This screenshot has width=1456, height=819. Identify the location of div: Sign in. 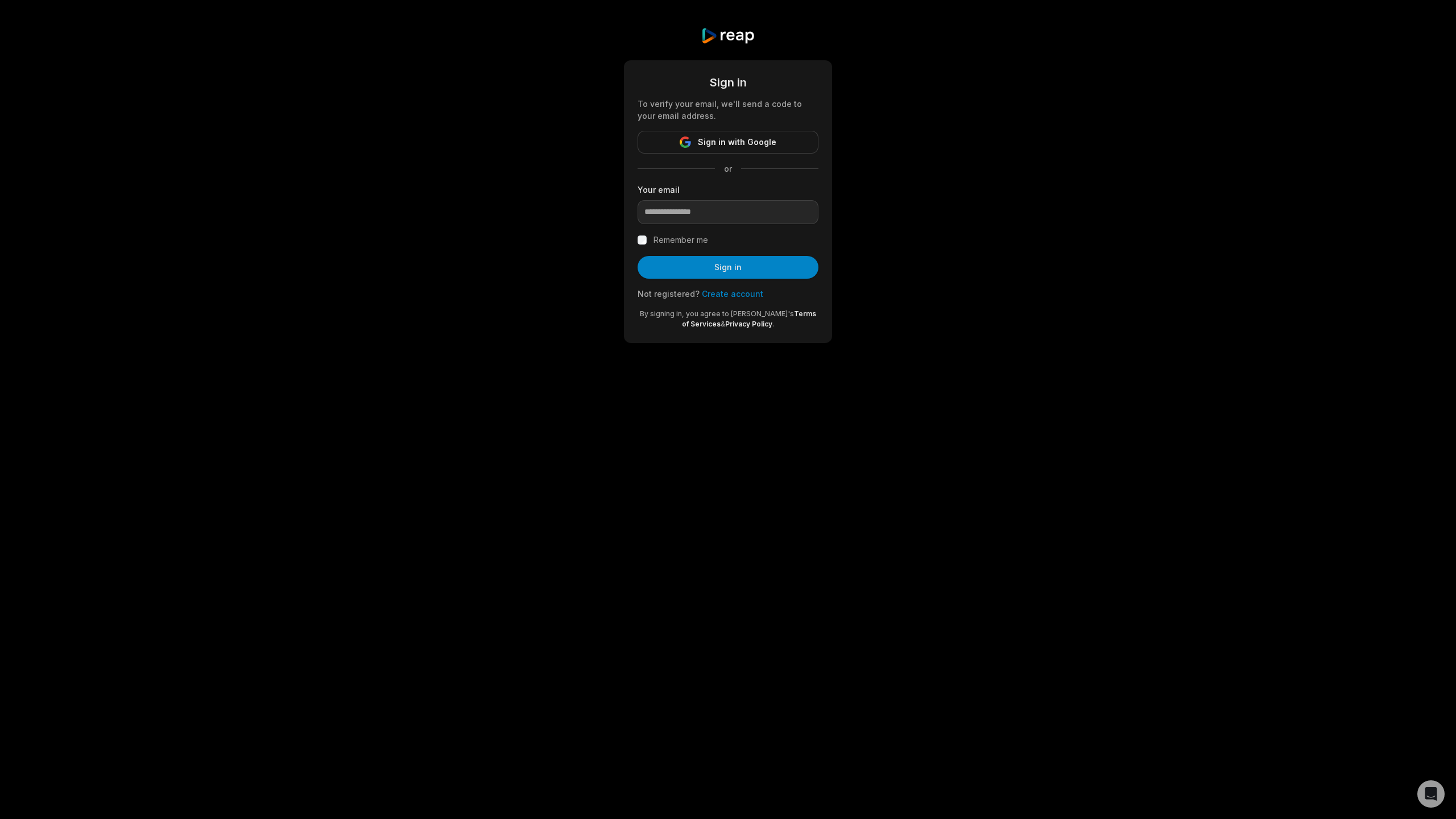
(728, 83).